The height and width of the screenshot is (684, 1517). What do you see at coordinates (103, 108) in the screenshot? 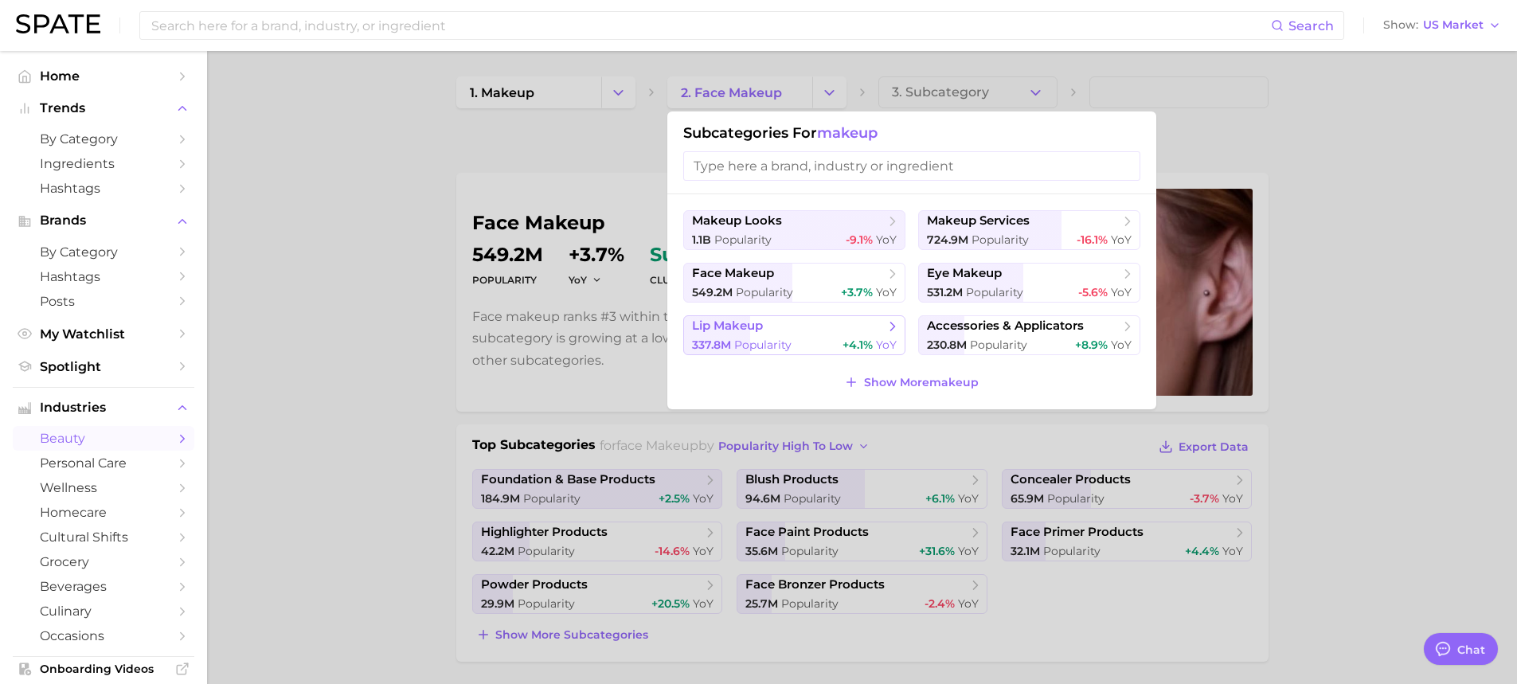
I see `span: Trends` at bounding box center [103, 108].